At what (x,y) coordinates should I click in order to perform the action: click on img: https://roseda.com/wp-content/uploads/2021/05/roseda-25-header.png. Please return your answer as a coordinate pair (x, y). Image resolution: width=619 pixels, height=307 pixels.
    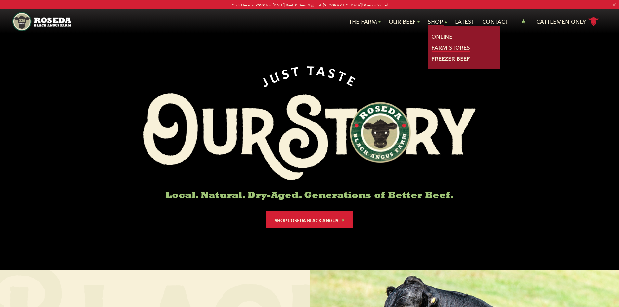
    Looking at the image, I should click on (41, 21).